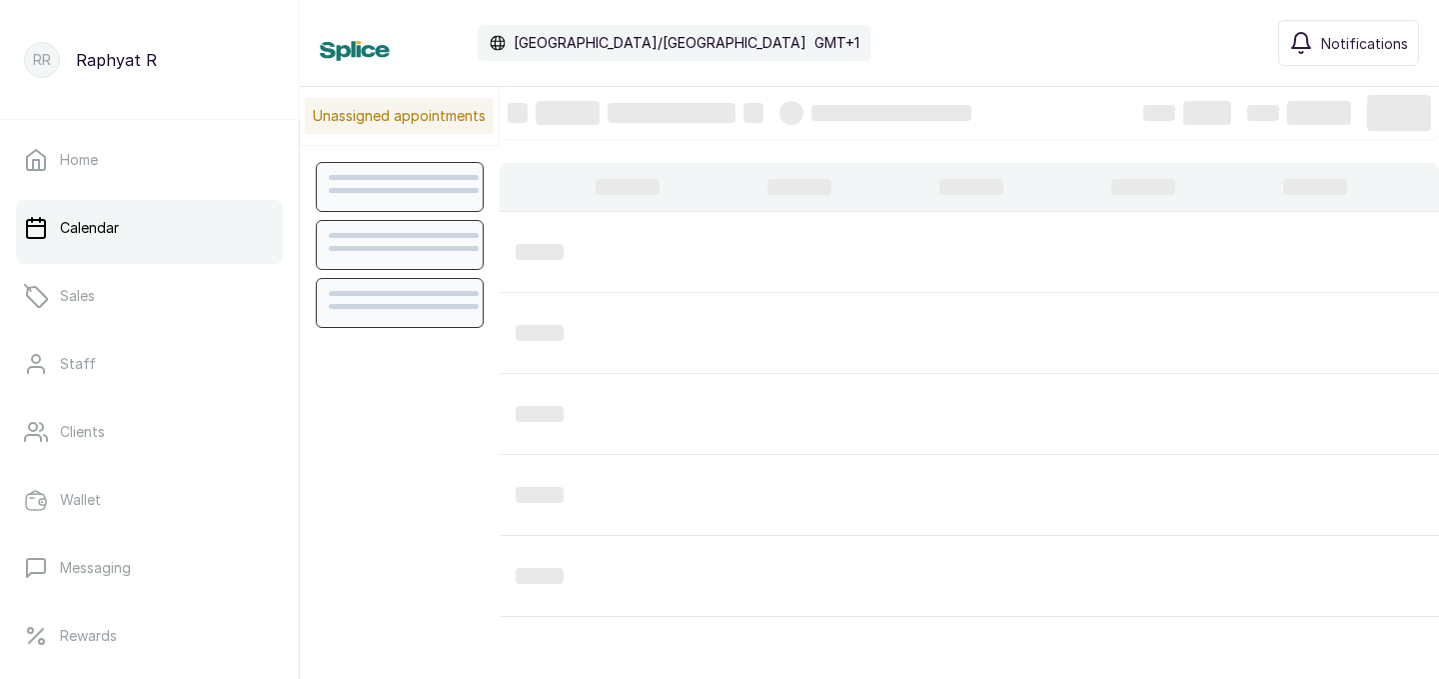  Describe the element at coordinates (149, 364) in the screenshot. I see `a: Staff` at that location.